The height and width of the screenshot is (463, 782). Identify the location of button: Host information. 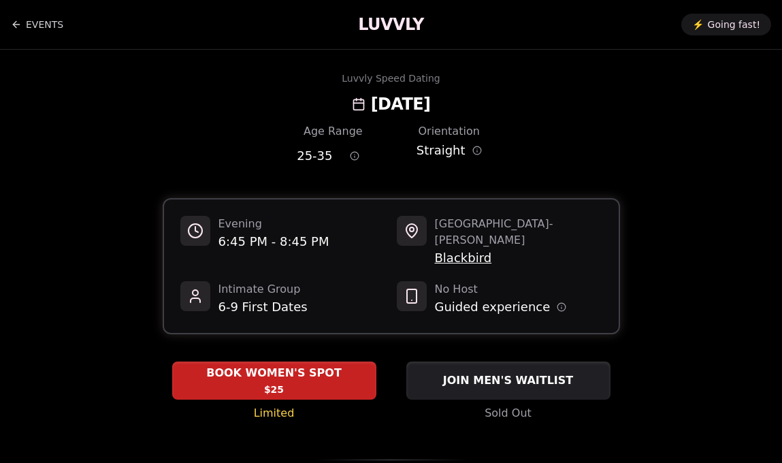
(561, 307).